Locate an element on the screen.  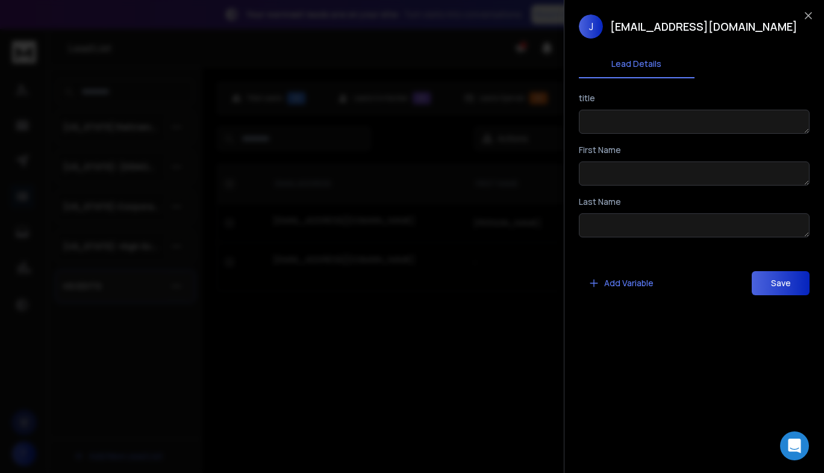
button: Lead Details is located at coordinates (637, 64).